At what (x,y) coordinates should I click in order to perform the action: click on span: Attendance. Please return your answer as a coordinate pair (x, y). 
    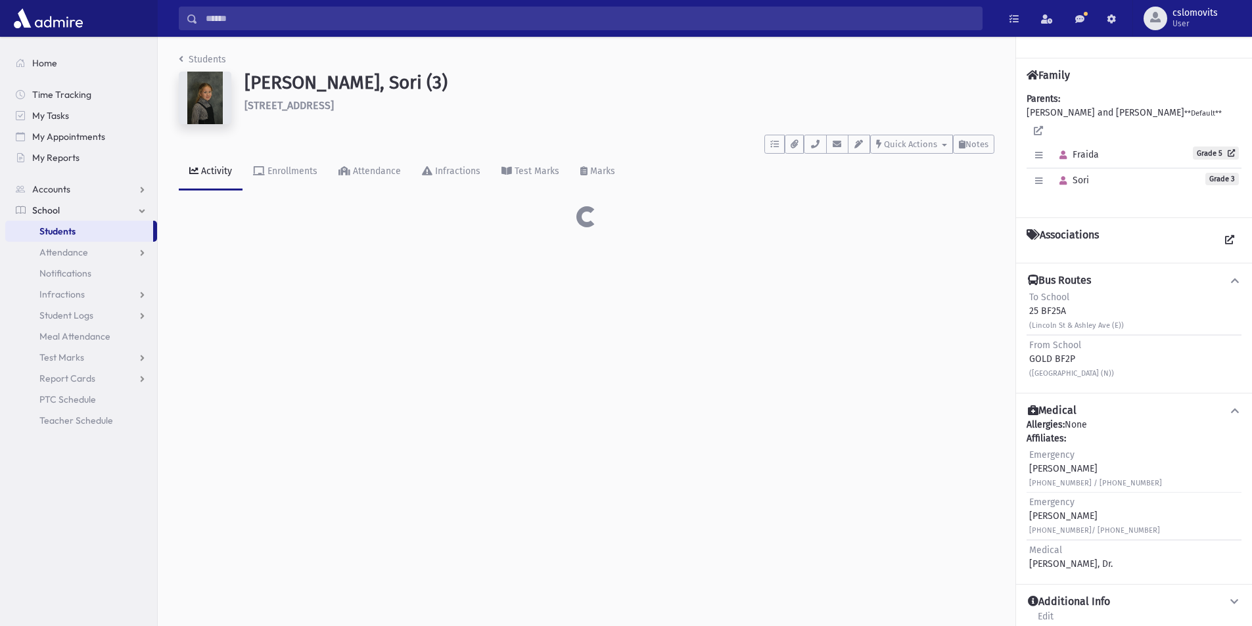
    Looking at the image, I should click on (64, 252).